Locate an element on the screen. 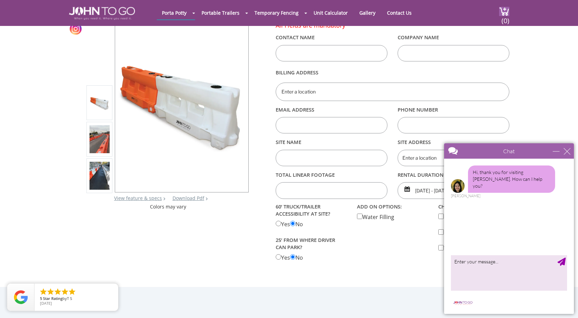 The height and width of the screenshot is (318, 578). div: Prevailing Wage Project Union Job Tax Exempt/No Tax is located at coordinates (474, 227).